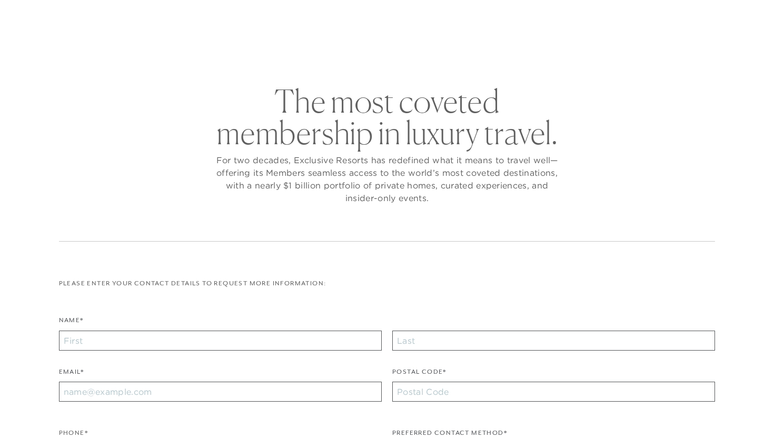 The height and width of the screenshot is (438, 774). I want to click on label: Name*, so click(71, 323).